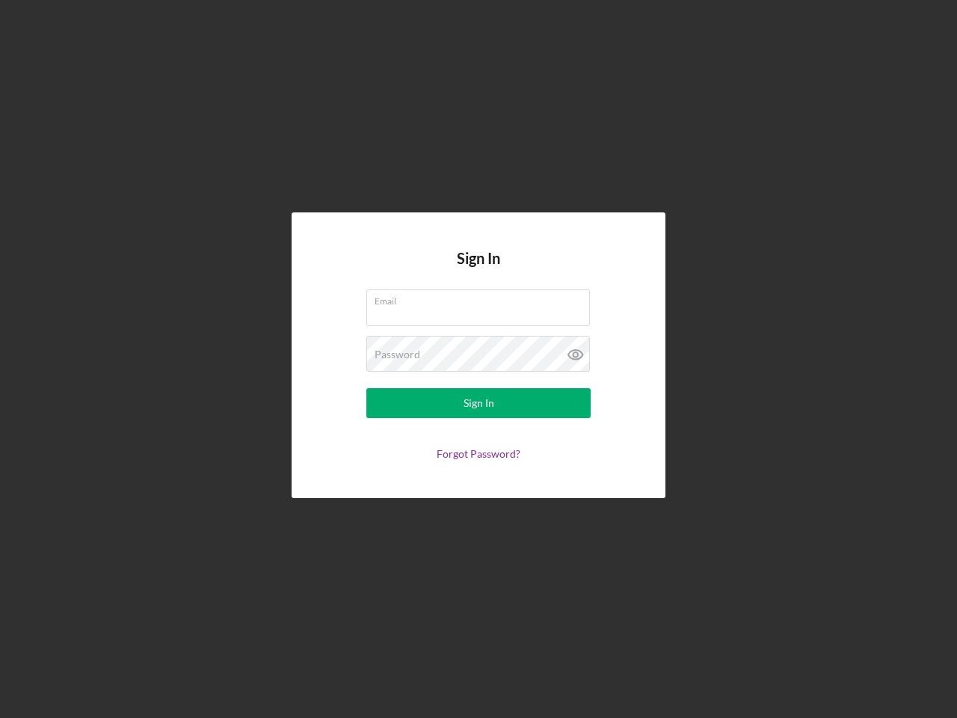  I want to click on a: Forgot Password?, so click(479, 453).